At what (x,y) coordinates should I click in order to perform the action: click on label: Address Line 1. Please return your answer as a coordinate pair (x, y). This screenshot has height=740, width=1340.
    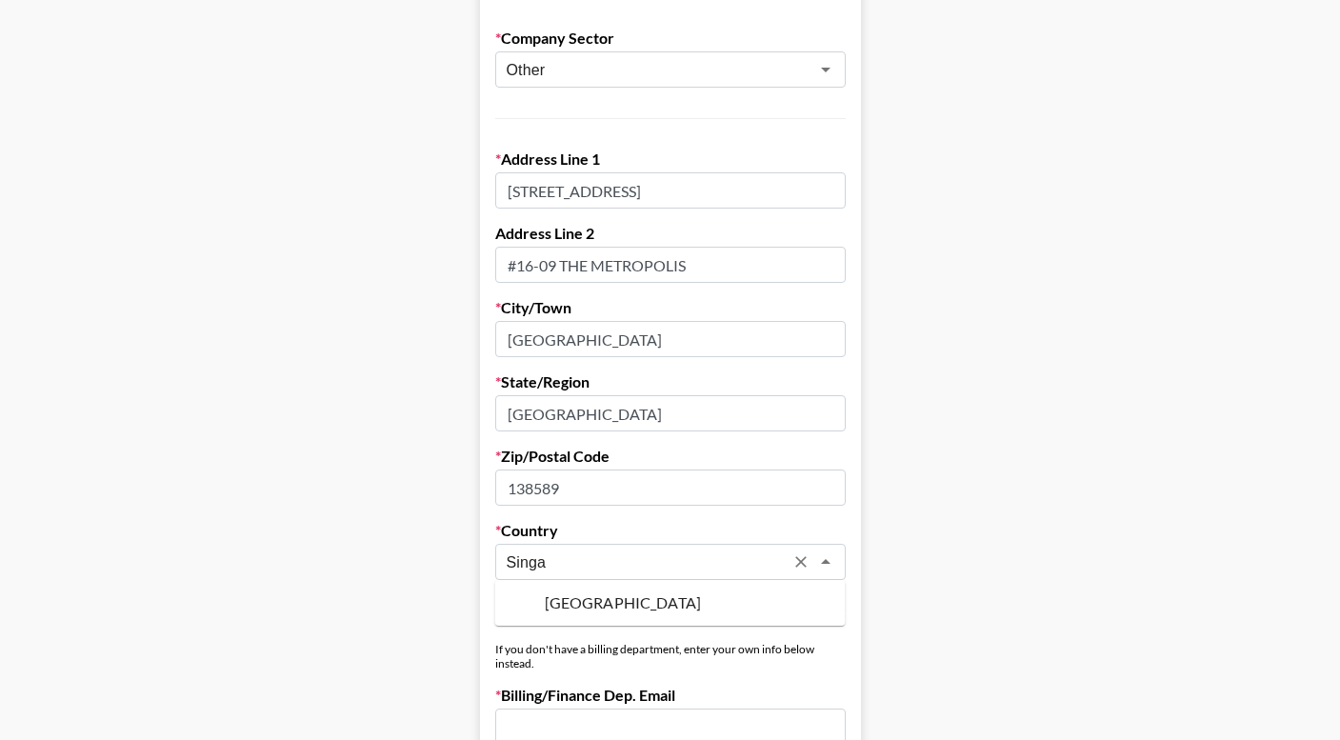
    Looking at the image, I should click on (670, 159).